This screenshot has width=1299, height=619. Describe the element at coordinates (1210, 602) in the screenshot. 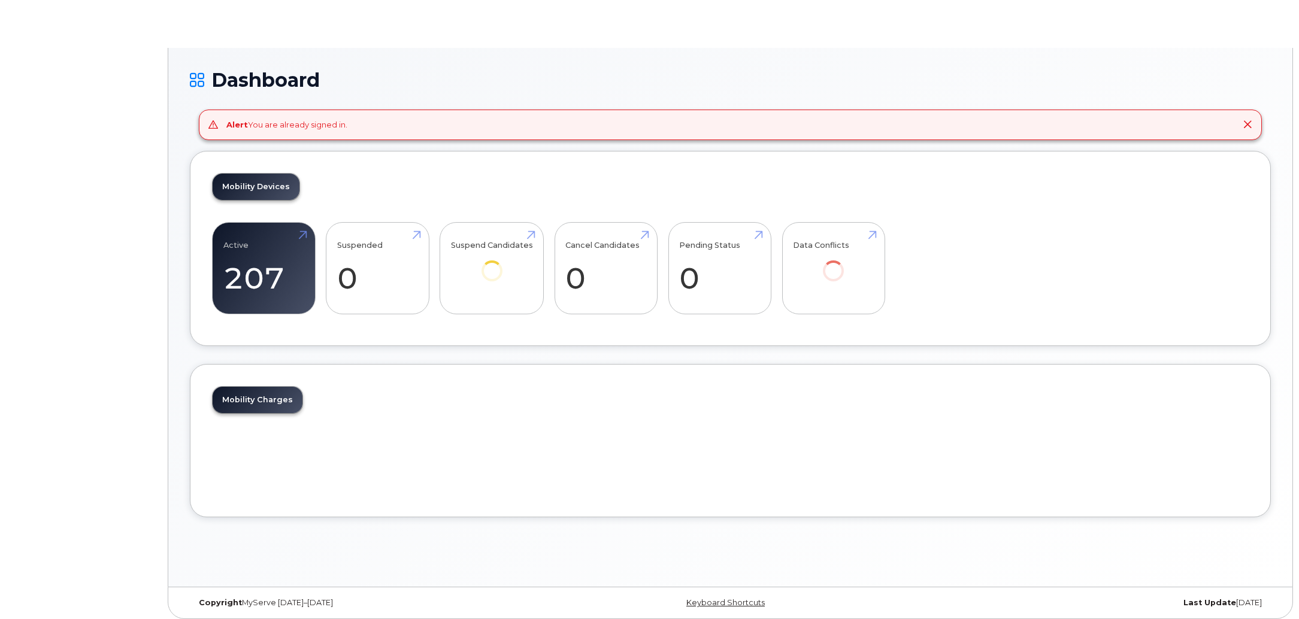

I see `strong: Last Update` at that location.